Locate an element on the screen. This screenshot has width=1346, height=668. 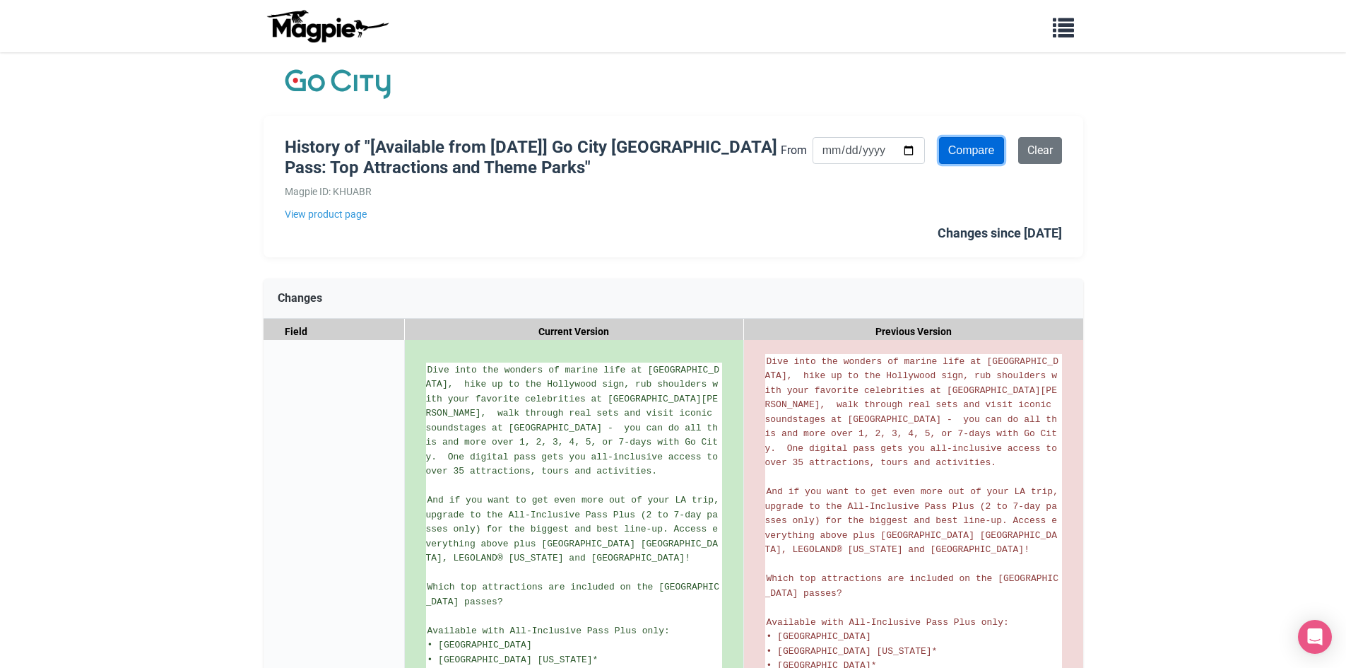
div: Previous Version is located at coordinates (914, 331).